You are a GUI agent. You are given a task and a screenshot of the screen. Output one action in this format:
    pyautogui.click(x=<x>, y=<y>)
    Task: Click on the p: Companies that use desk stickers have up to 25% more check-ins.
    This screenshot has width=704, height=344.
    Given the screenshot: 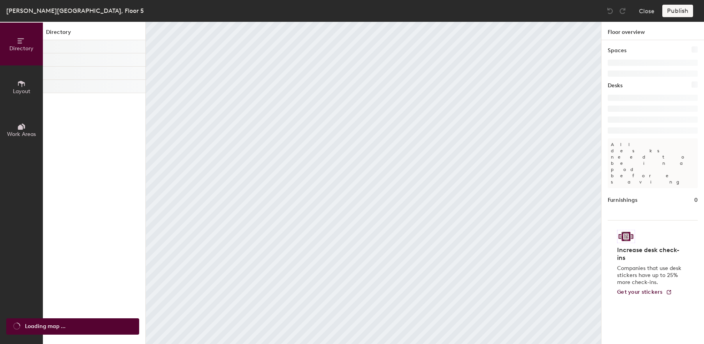 What is the action you would take?
    pyautogui.click(x=650, y=276)
    